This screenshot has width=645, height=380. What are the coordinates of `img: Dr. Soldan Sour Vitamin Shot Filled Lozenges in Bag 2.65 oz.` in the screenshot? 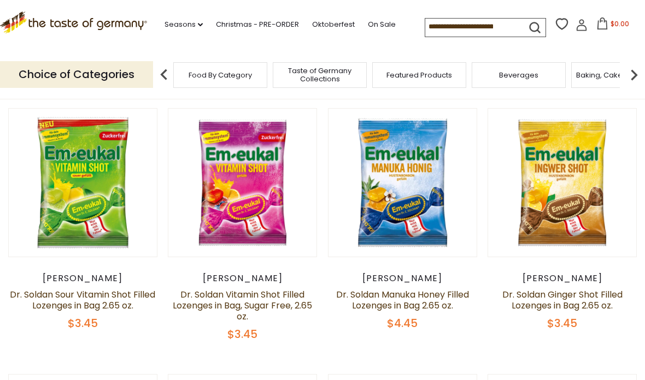 It's located at (83, 183).